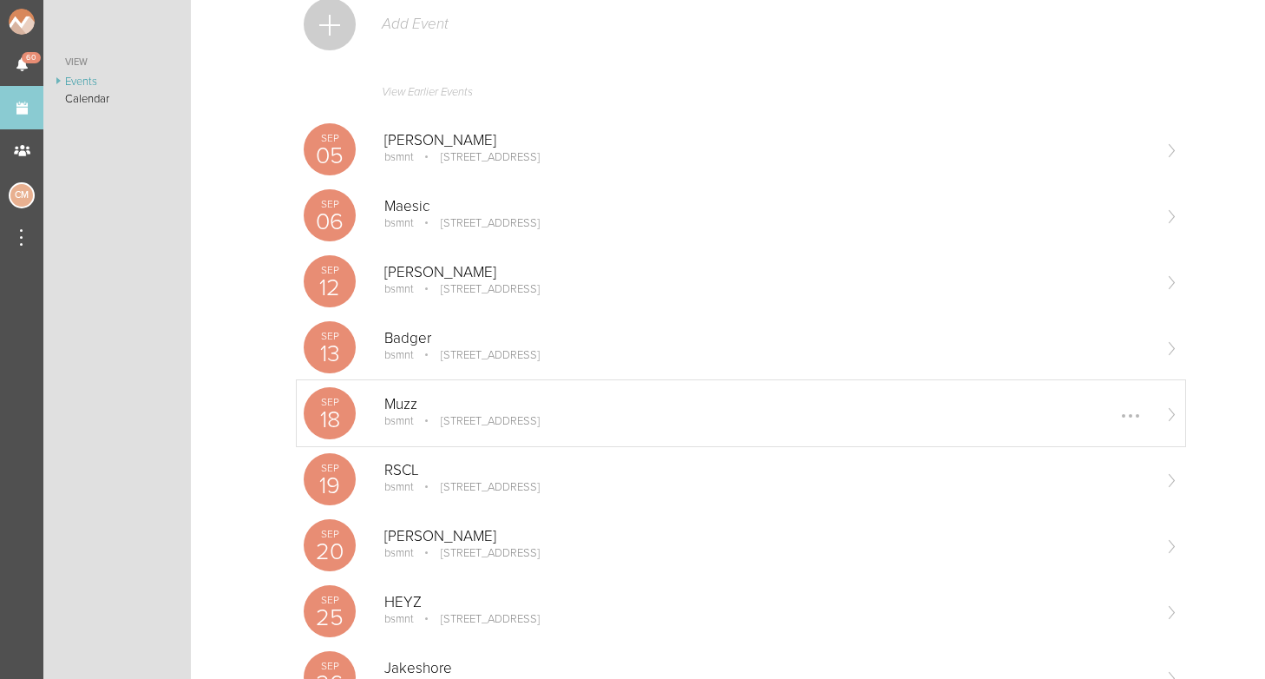 This screenshot has width=1265, height=679. Describe the element at coordinates (767, 338) in the screenshot. I see `p: Badger` at that location.